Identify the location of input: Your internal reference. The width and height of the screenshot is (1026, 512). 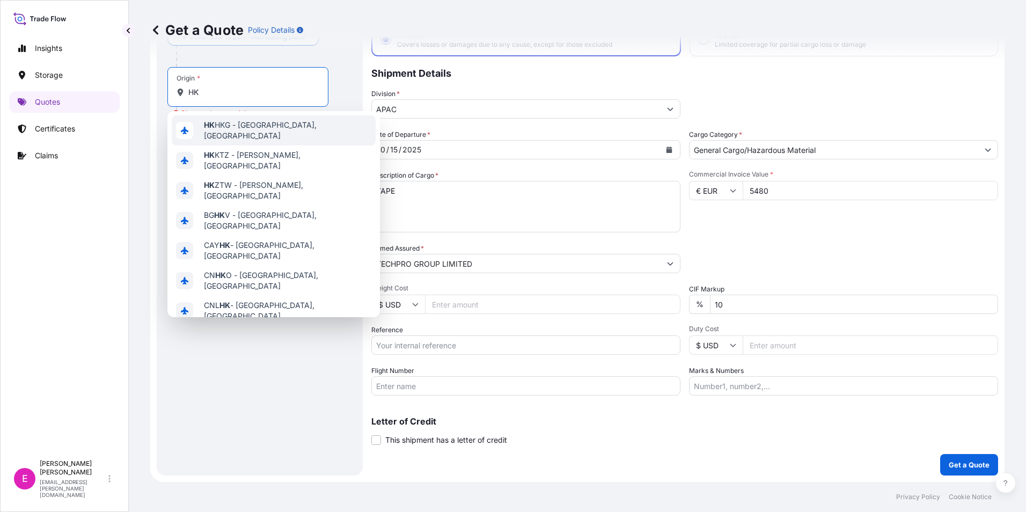
(526, 345).